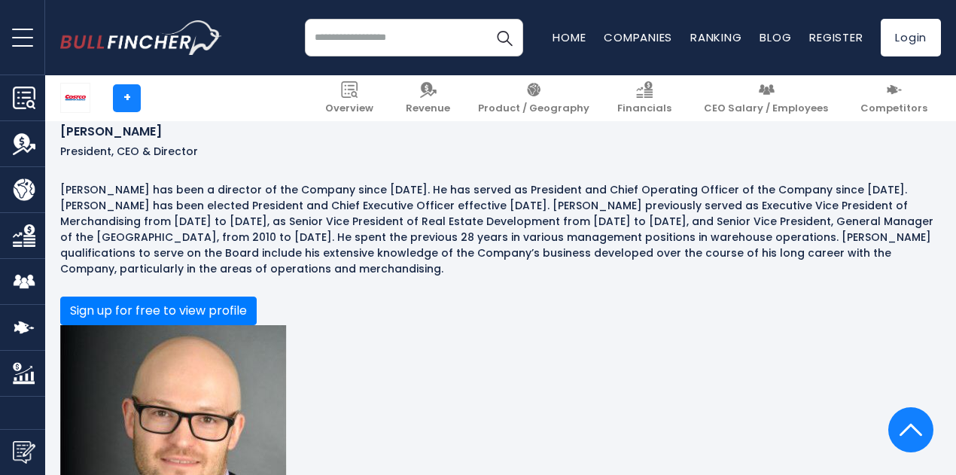 Image resolution: width=956 pixels, height=475 pixels. Describe the element at coordinates (716, 37) in the screenshot. I see `a: Ranking` at that location.